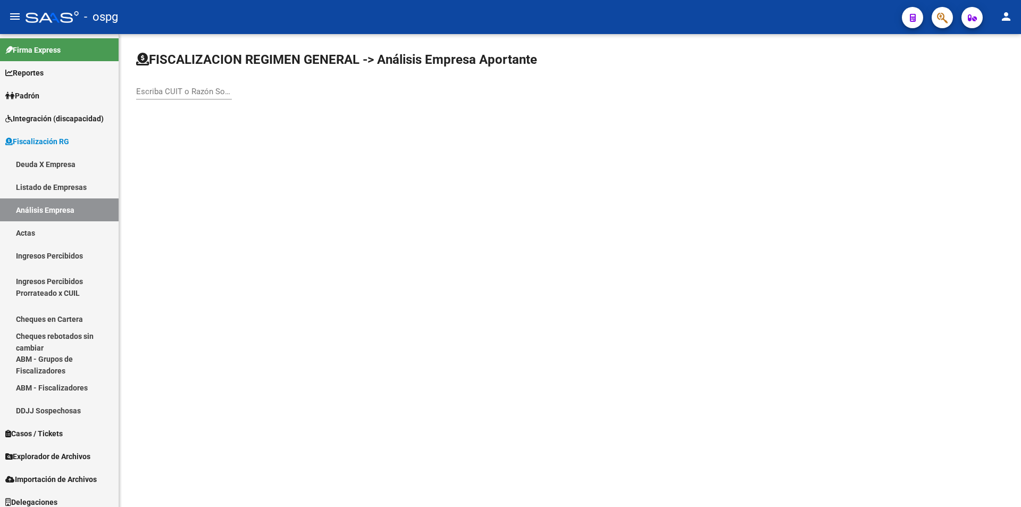 Image resolution: width=1021 pixels, height=507 pixels. I want to click on span: Reportes, so click(24, 73).